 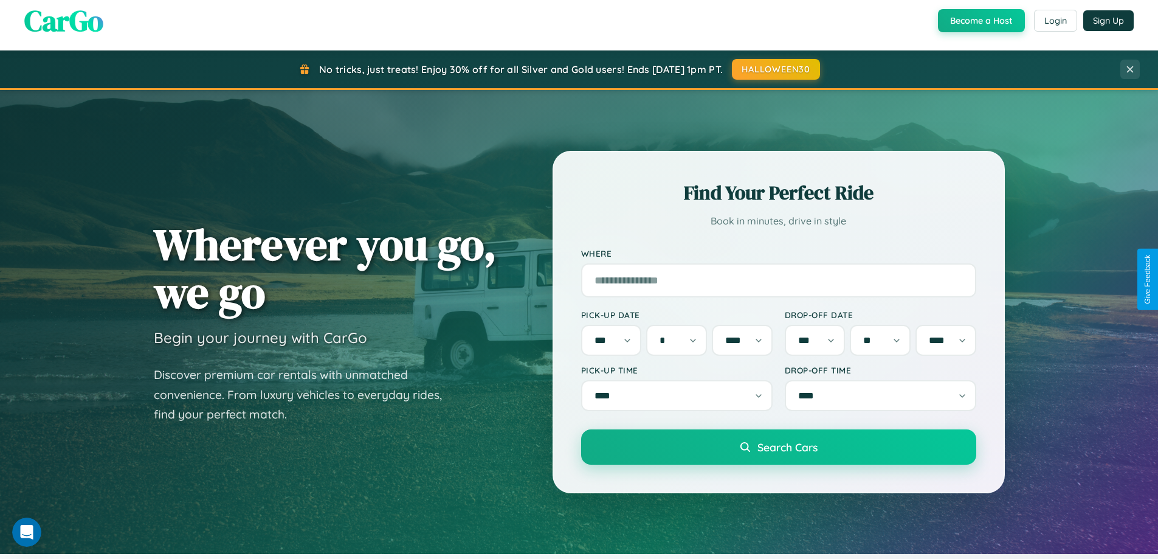 What do you see at coordinates (880, 370) in the screenshot?
I see `label: Drop-off Time` at bounding box center [880, 370].